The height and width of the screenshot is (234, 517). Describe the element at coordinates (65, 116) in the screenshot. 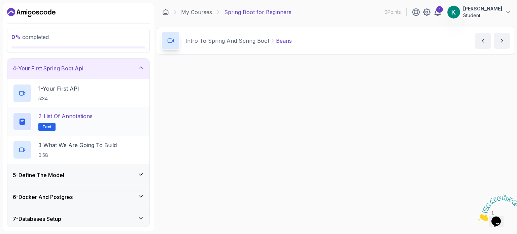

I see `p: 2 - List of Annotations` at that location.